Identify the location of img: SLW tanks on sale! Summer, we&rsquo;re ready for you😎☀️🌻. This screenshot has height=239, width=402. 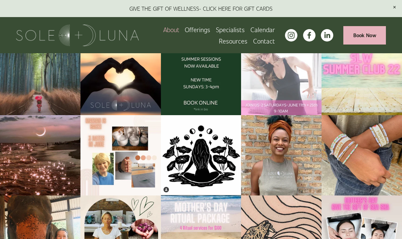
(281, 155).